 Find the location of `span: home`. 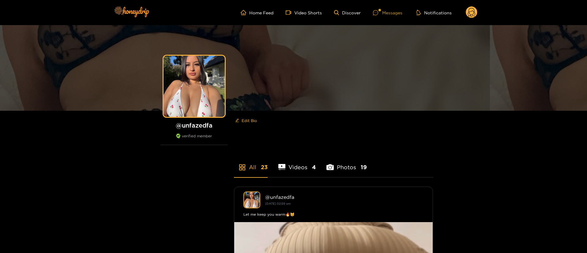

span: home is located at coordinates (245, 13).